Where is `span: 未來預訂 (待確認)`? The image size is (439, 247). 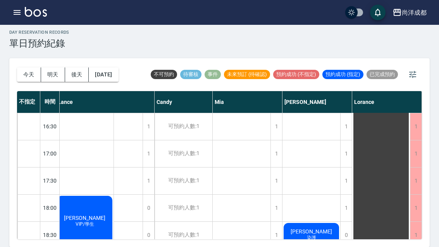
span: 未來預訂 (待確認) is located at coordinates (247, 74).